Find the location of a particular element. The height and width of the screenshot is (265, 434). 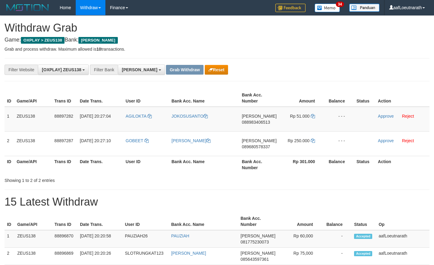

button: Reset is located at coordinates (216, 70).